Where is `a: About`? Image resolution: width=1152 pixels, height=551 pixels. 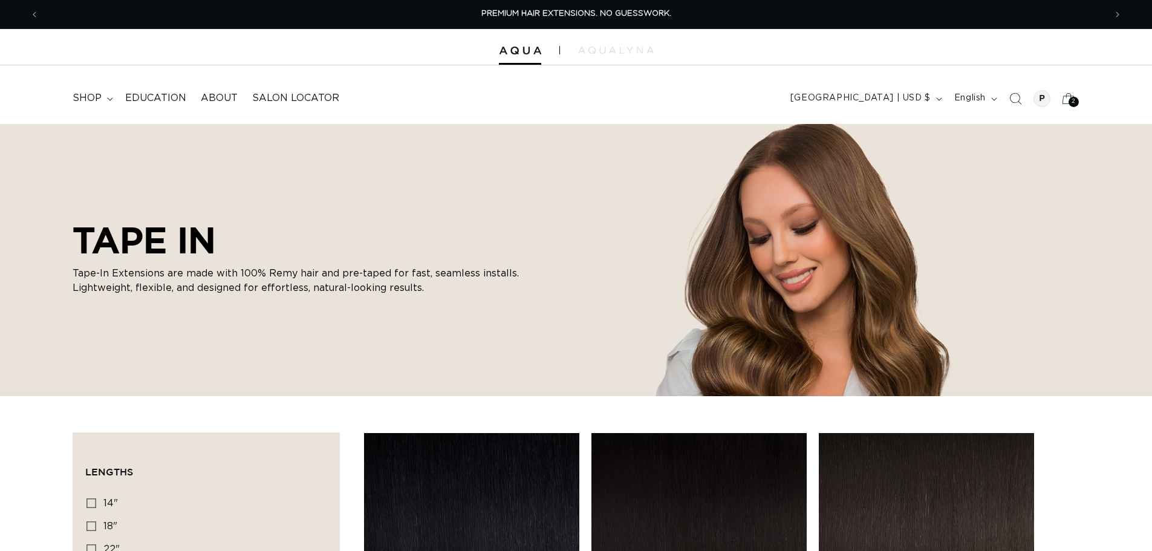 a: About is located at coordinates (219, 98).